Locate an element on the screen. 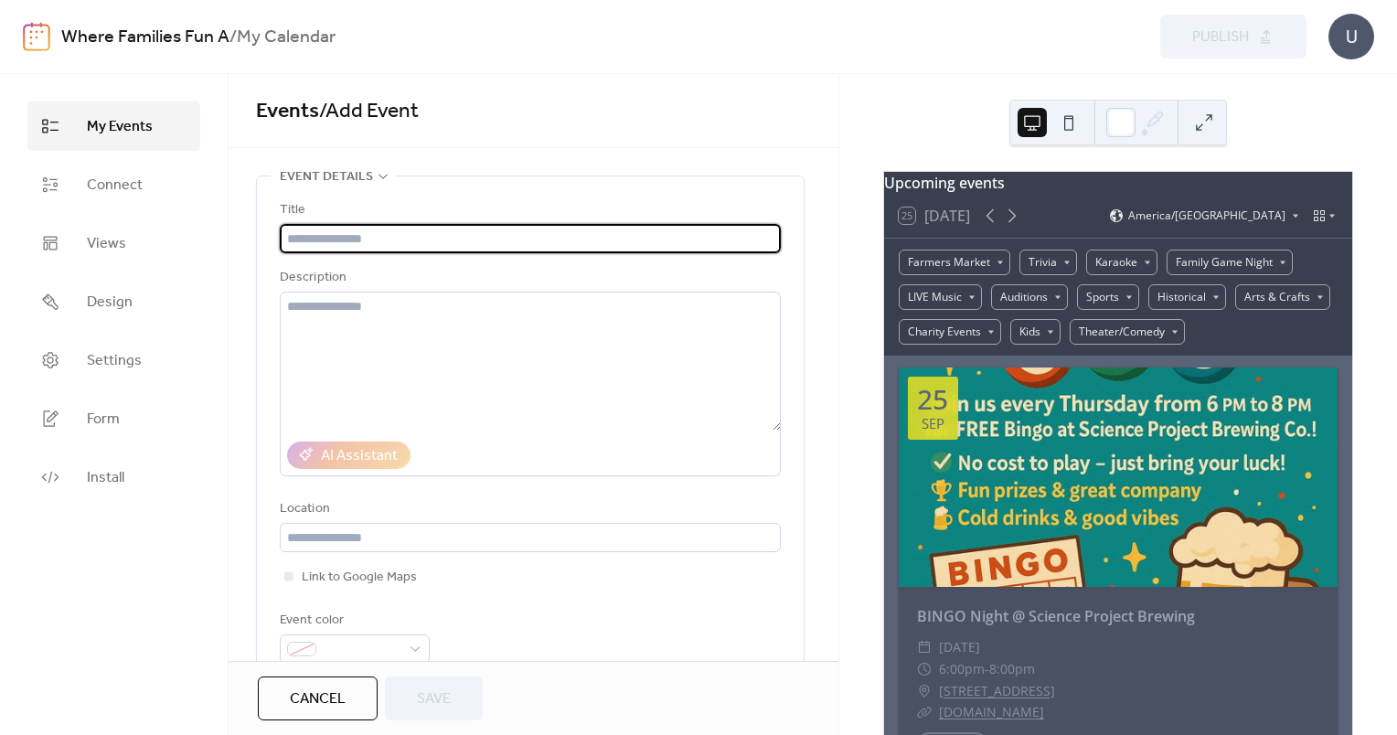 This screenshot has width=1397, height=735. a: Cancel is located at coordinates (317, 699).